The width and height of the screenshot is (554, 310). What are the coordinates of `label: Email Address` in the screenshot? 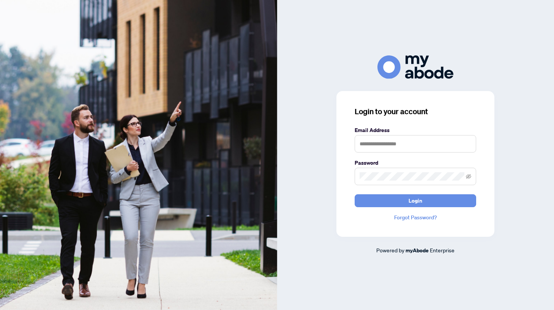 It's located at (415, 130).